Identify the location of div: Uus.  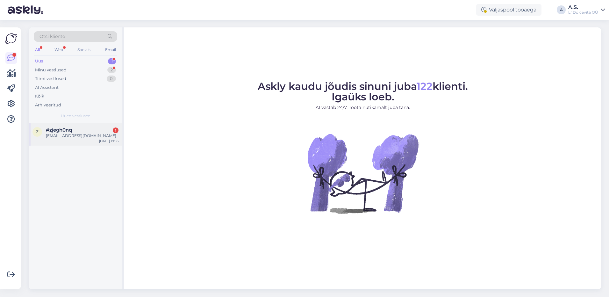
(39, 61).